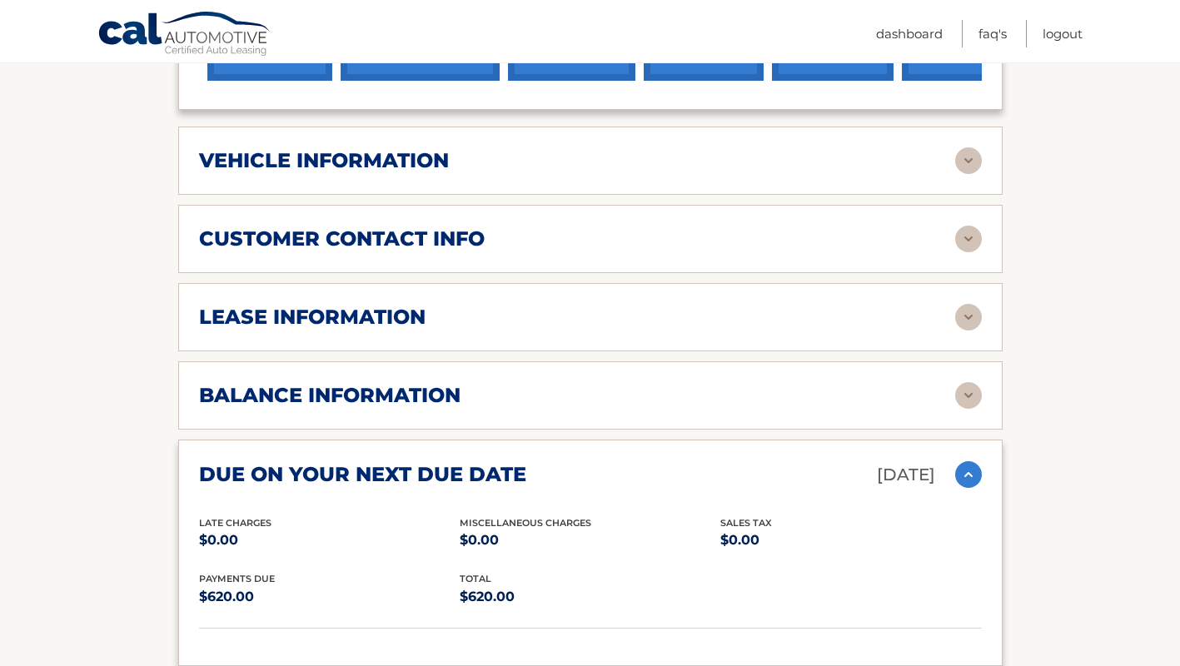  Describe the element at coordinates (1062, 33) in the screenshot. I see `a: Logout` at that location.